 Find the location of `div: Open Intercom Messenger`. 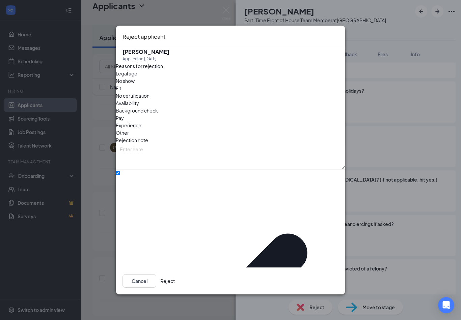

div: Open Intercom Messenger is located at coordinates (446, 305).